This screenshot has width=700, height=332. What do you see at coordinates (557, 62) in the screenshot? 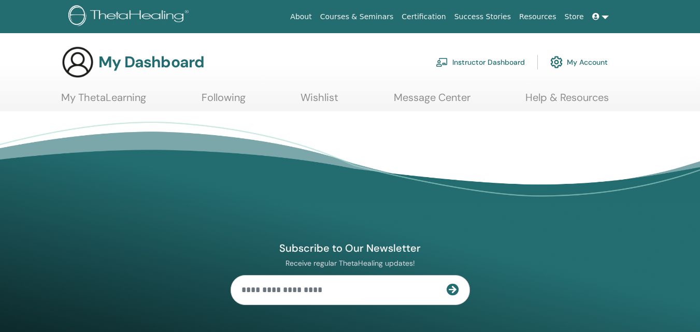
I see `img: cog.svg` at bounding box center [557, 62].